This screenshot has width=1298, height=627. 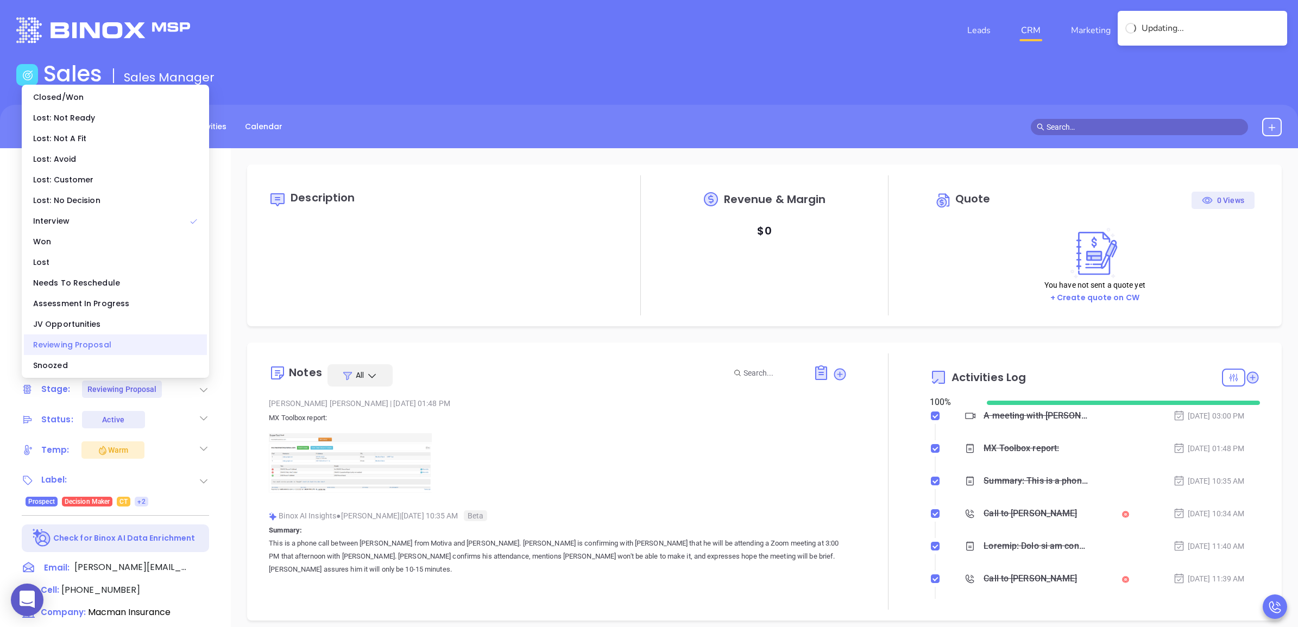 I want to click on img: profile-user, so click(x=115, y=208).